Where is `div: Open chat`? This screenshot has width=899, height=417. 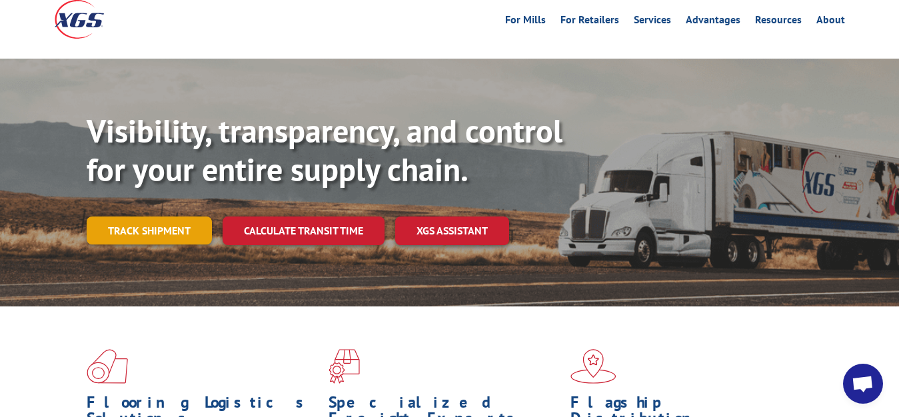
div: Open chat is located at coordinates (863, 384).